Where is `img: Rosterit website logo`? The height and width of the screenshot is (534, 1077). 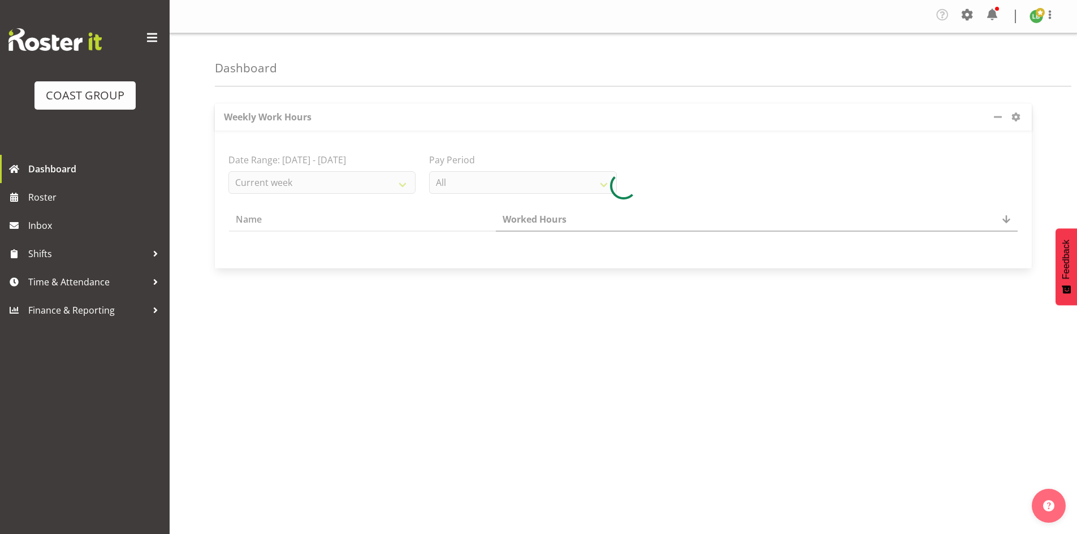
img: Rosterit website logo is located at coordinates (55, 40).